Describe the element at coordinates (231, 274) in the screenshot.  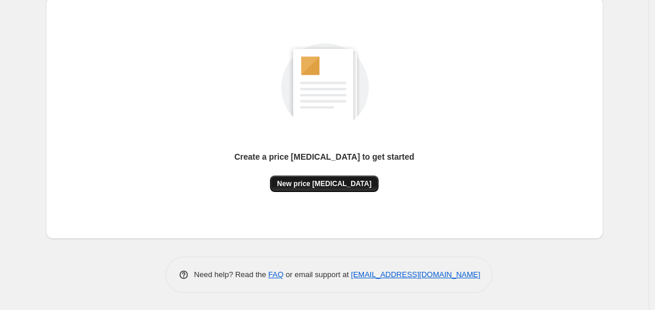
I see `span: Need help? Read the` at that location.